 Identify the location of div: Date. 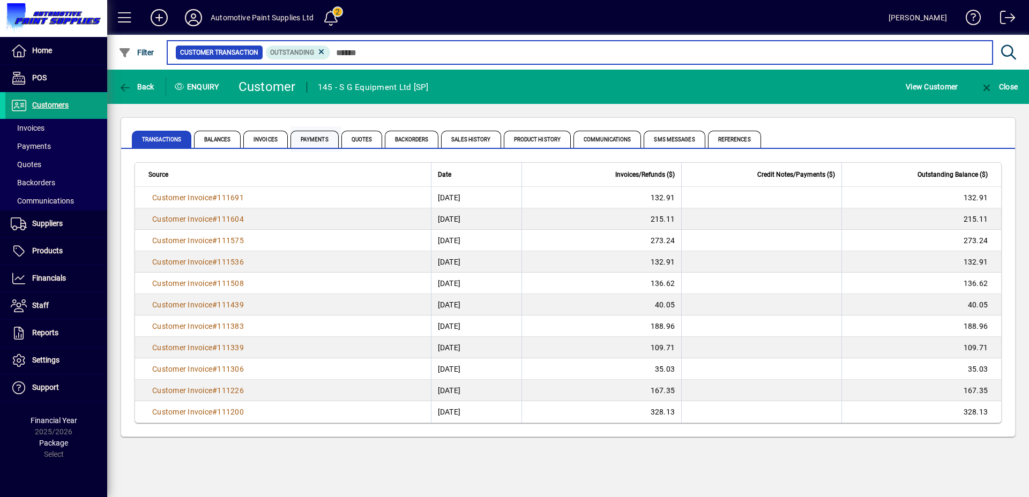
(476, 175).